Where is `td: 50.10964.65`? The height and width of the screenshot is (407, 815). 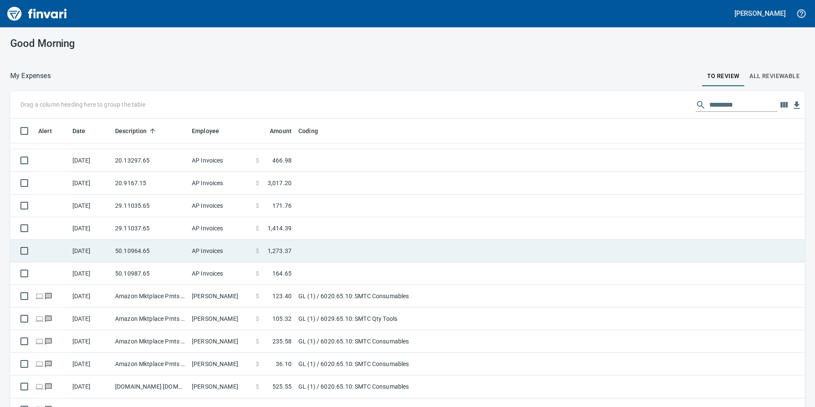
td: 50.10964.65 is located at coordinates (150, 251).